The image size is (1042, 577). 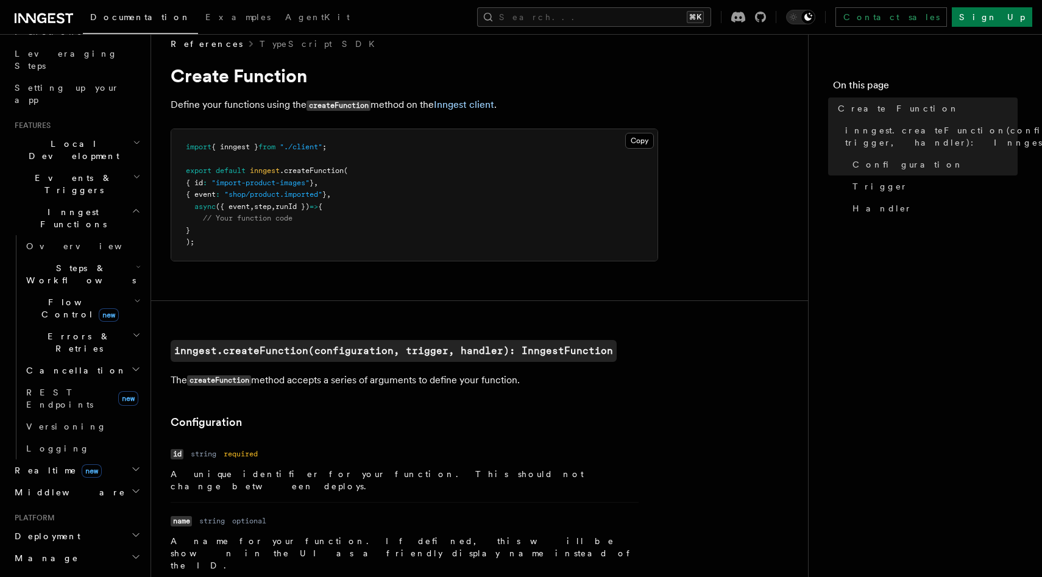 What do you see at coordinates (181, 521) in the screenshot?
I see `code: name` at bounding box center [181, 521].